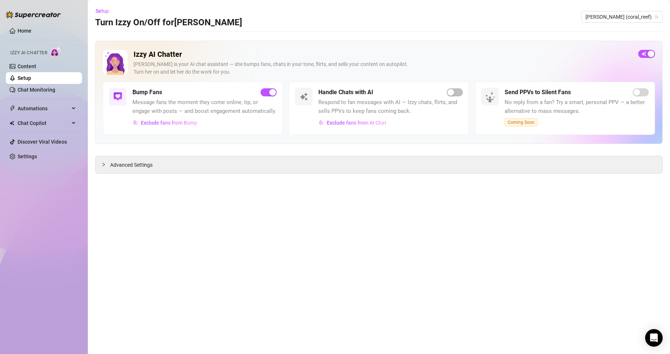  Describe the element at coordinates (44, 108) in the screenshot. I see `span: Automations` at that location.